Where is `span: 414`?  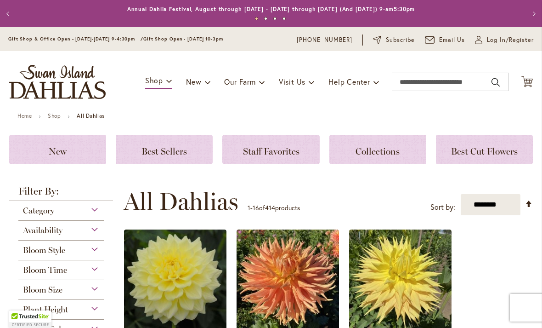
span: 414 is located at coordinates (270, 207).